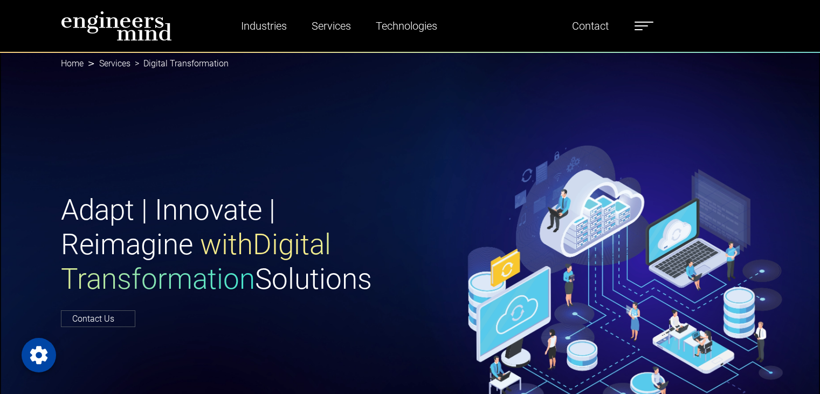 The height and width of the screenshot is (394, 820). I want to click on a: Contact Us, so click(98, 318).